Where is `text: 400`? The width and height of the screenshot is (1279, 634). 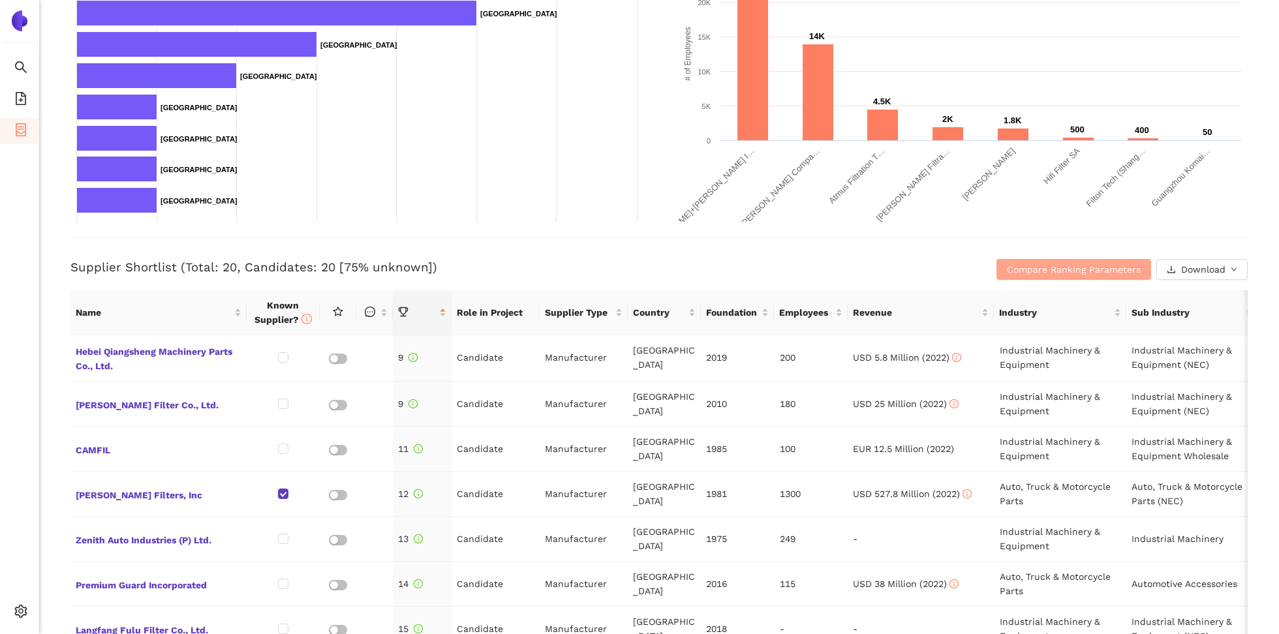
text: 400 is located at coordinates (1142, 130).